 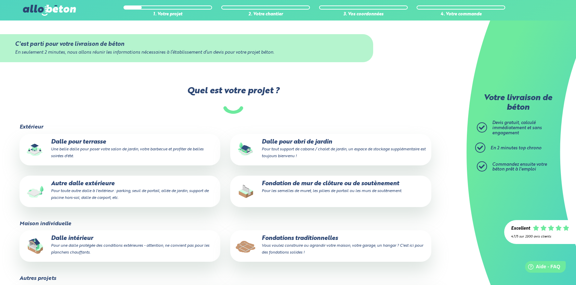 What do you see at coordinates (49, 10) in the screenshot?
I see `img: allobéton` at bounding box center [49, 10].